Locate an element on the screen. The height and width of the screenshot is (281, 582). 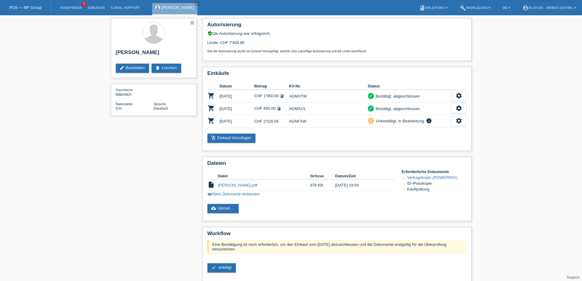
i: book is located at coordinates (422, 8).